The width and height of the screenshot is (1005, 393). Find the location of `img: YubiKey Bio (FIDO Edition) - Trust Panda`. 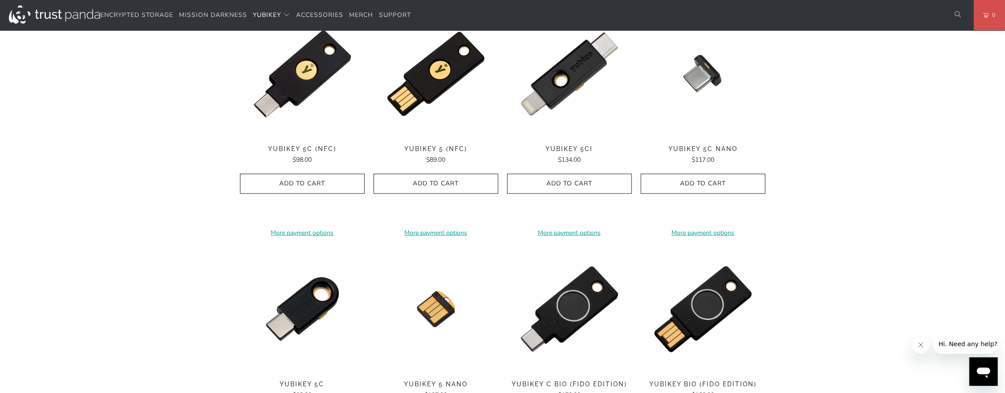

img: YubiKey Bio (FIDO Edition) - Trust Panda is located at coordinates (703, 309).